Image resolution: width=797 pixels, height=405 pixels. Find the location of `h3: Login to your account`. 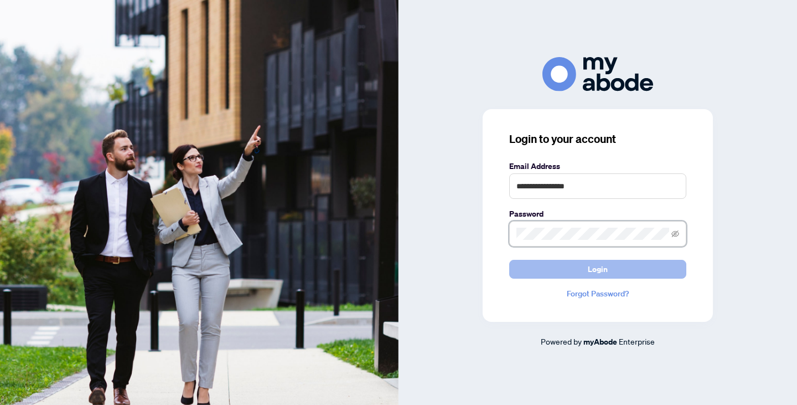

h3: Login to your account is located at coordinates (598, 139).